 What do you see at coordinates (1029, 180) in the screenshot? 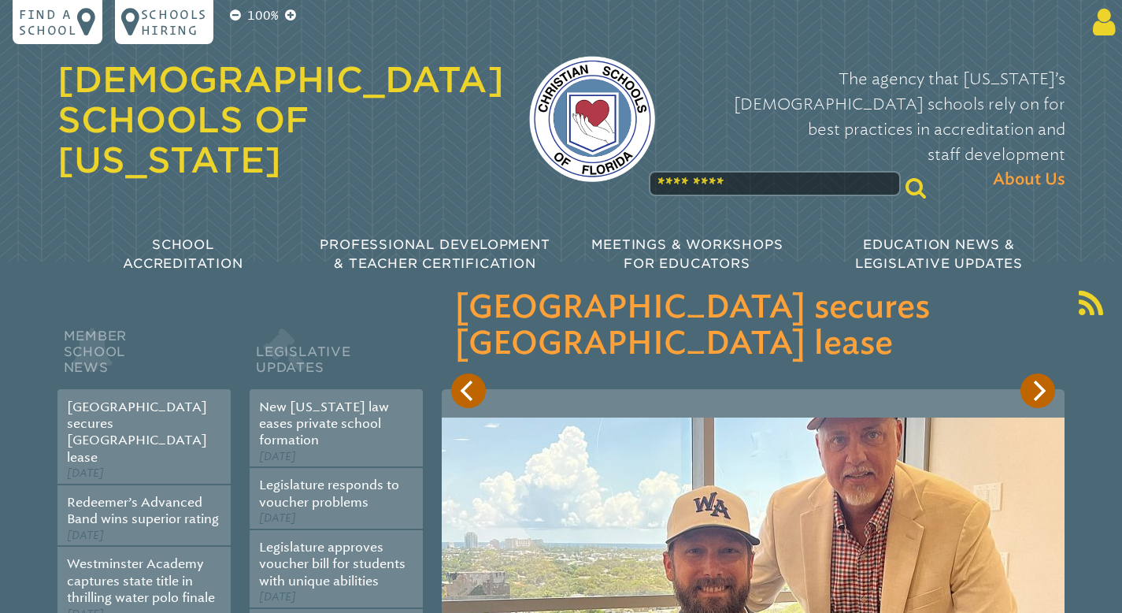
I see `span: About Us` at bounding box center [1029, 180].